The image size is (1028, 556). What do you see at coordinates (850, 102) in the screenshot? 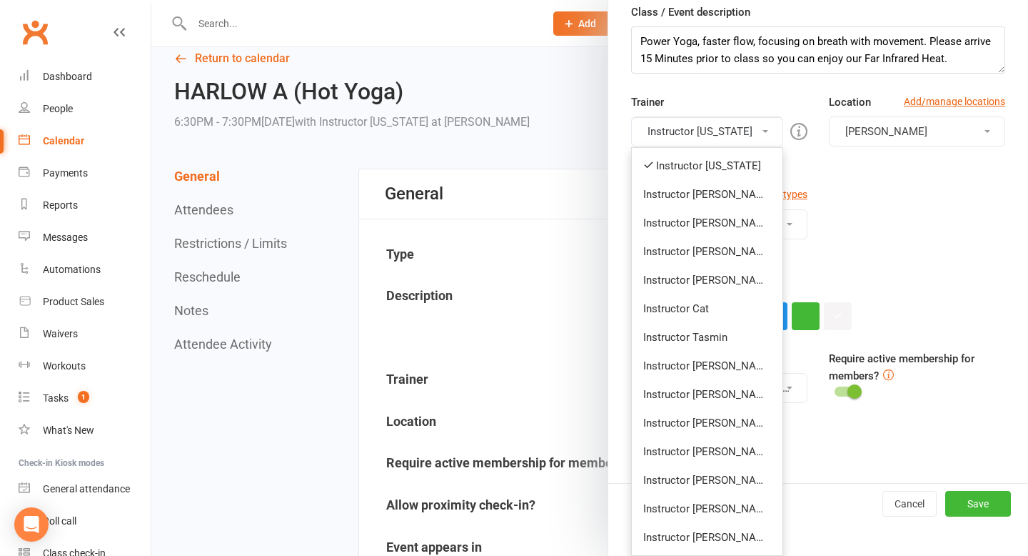
I see `label: Location` at bounding box center [850, 102].